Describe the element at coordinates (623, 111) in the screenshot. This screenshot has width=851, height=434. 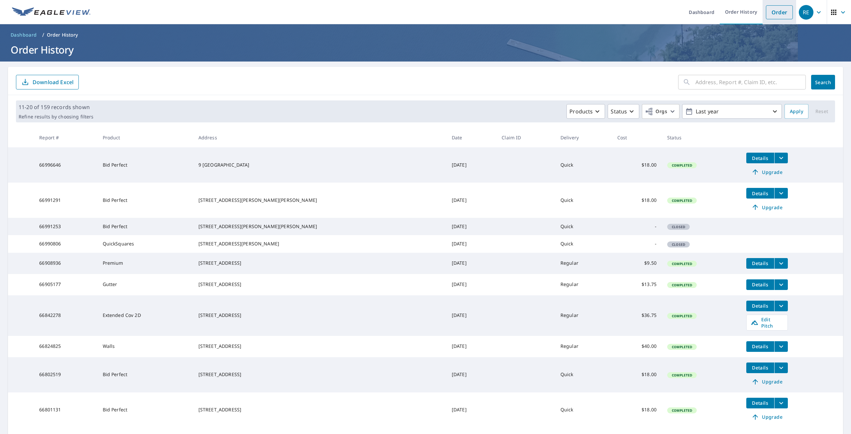
I see `button: Status` at that location.